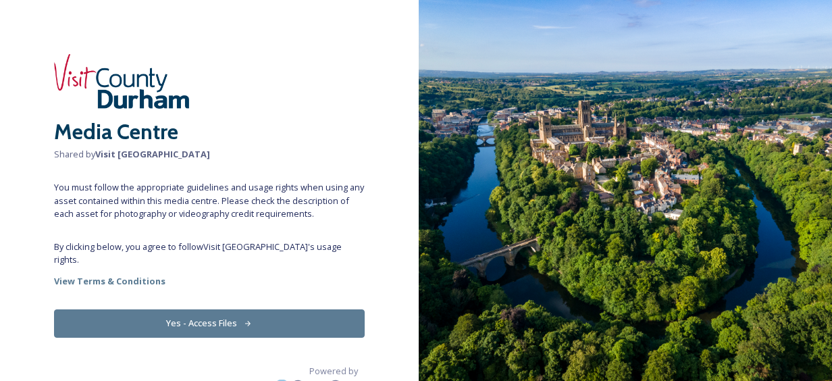  I want to click on img: header-logo.png, so click(122, 81).